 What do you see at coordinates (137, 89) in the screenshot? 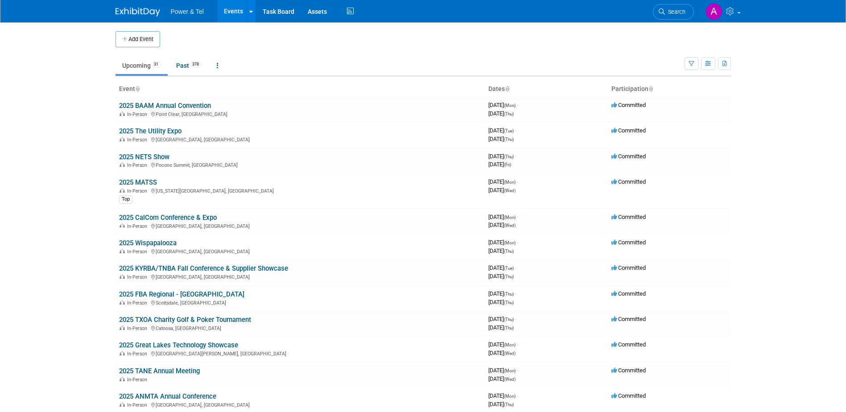
I see `a: Sort by Event Name` at bounding box center [137, 89].